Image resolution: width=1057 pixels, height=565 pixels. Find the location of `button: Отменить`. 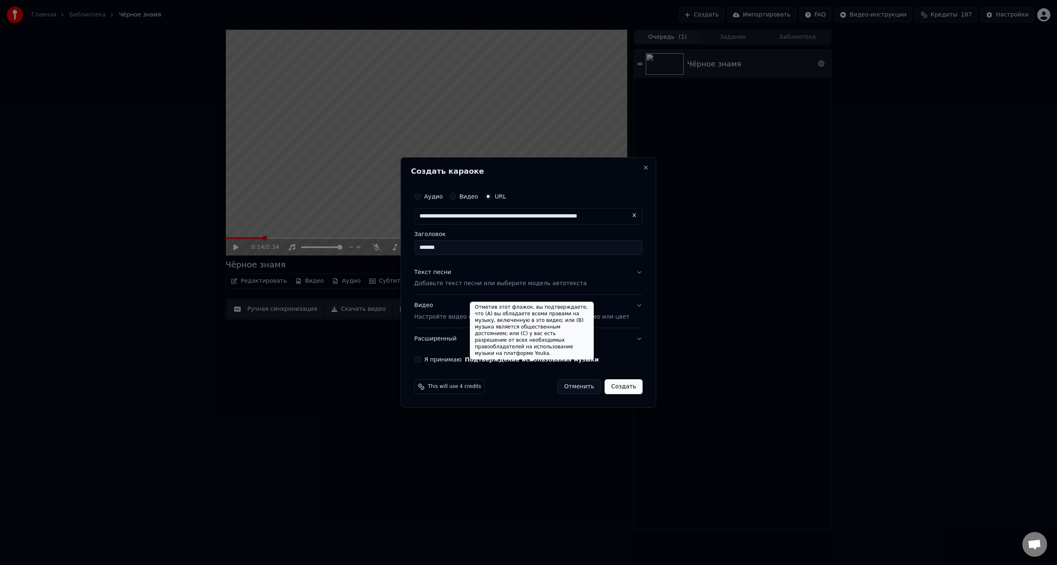

button: Отменить is located at coordinates (579, 387).